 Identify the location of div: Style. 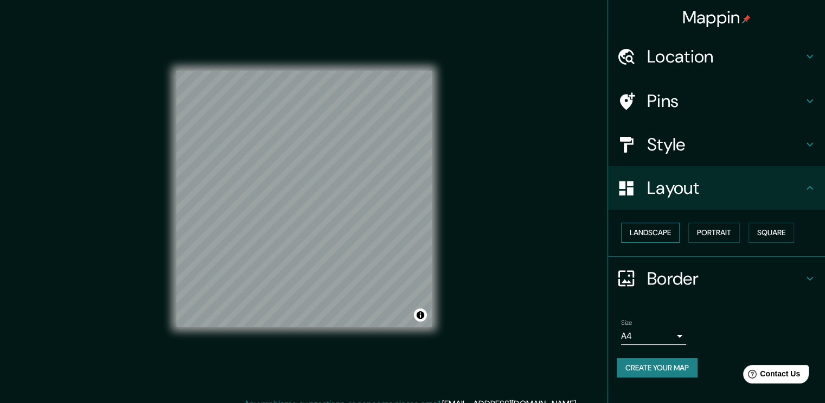
(717, 144).